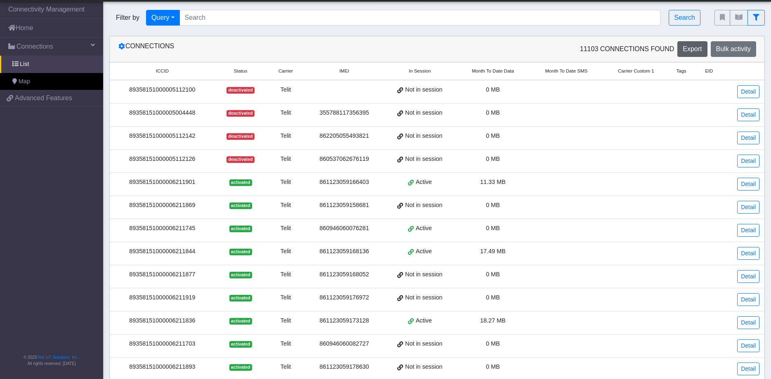 The height and width of the screenshot is (379, 771). Describe the element at coordinates (344, 321) in the screenshot. I see `div: 861123059173128` at that location.